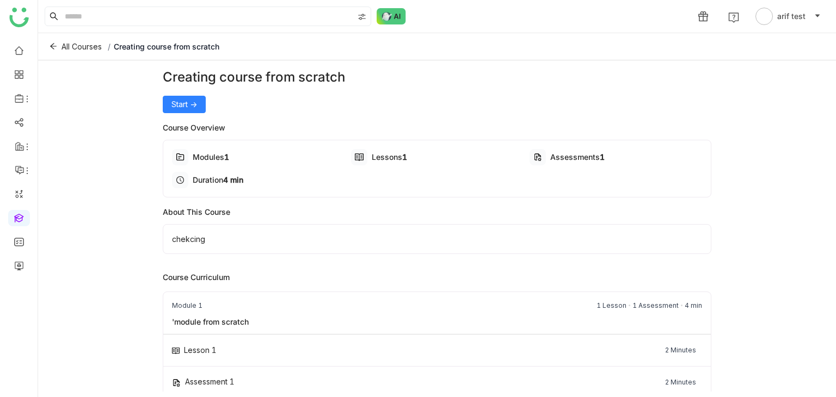 This screenshot has width=836, height=397. What do you see at coordinates (437, 127) in the screenshot?
I see `div: Course Overview` at bounding box center [437, 127].